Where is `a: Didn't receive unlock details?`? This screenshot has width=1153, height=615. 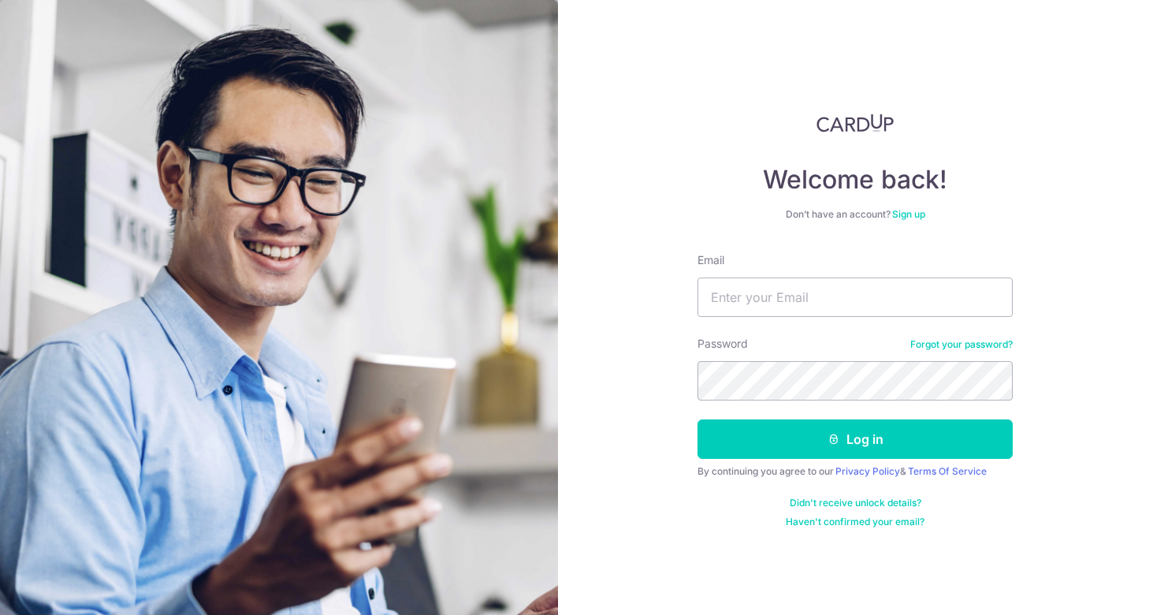 a: Didn't receive unlock details? is located at coordinates (855, 503).